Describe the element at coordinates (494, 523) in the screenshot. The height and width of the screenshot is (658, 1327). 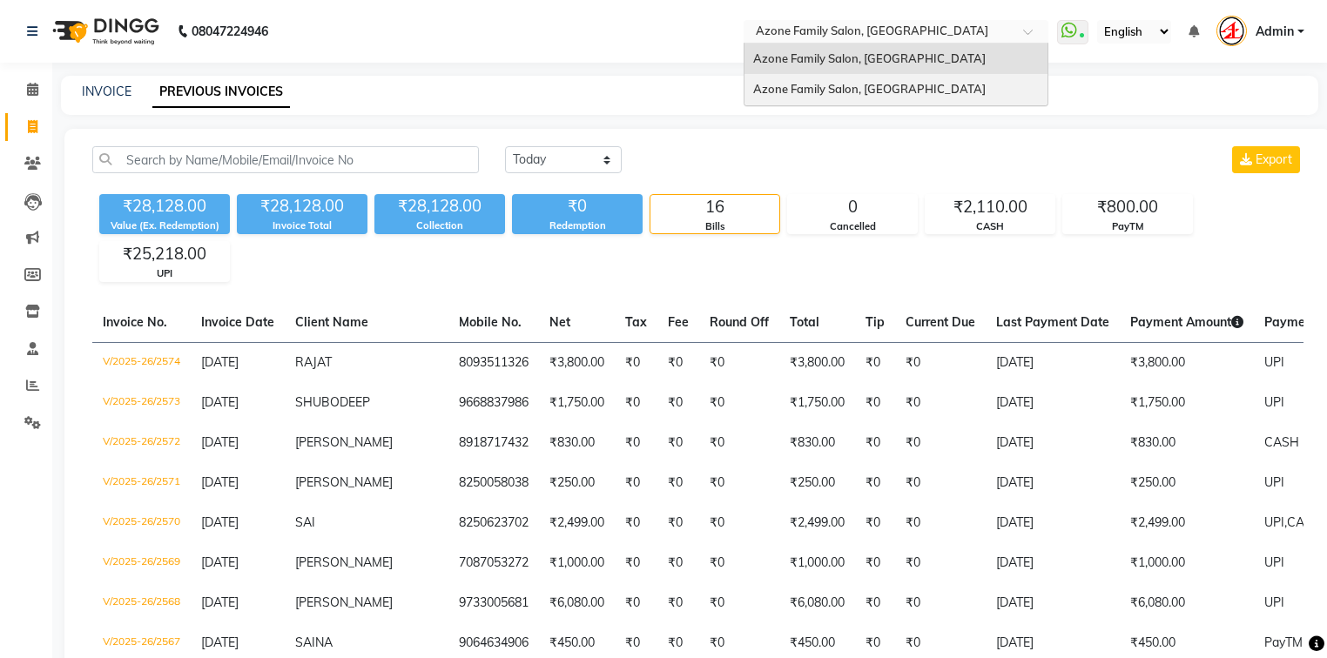
I see `td: 8250623702` at that location.